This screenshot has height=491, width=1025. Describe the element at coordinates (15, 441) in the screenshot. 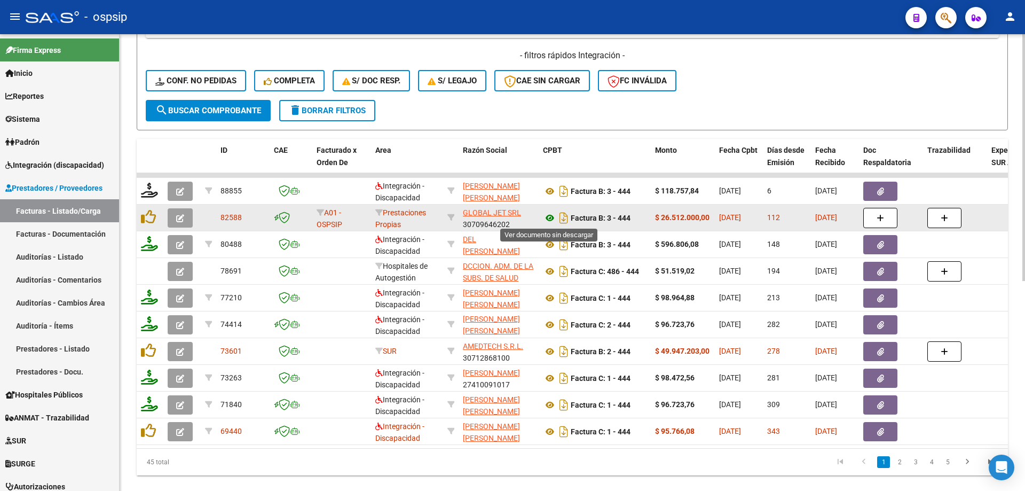

I see `span: SUR` at that location.